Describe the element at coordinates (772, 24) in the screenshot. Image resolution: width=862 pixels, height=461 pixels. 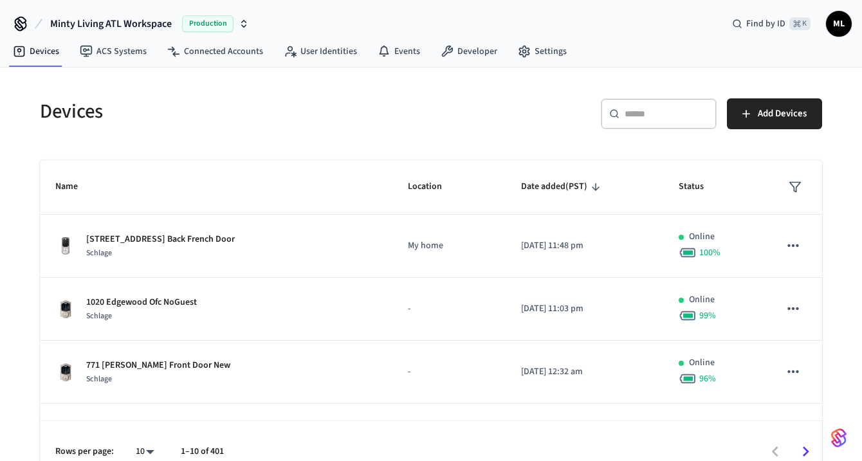
I see `div: Find by ID⌘ K` at that location.